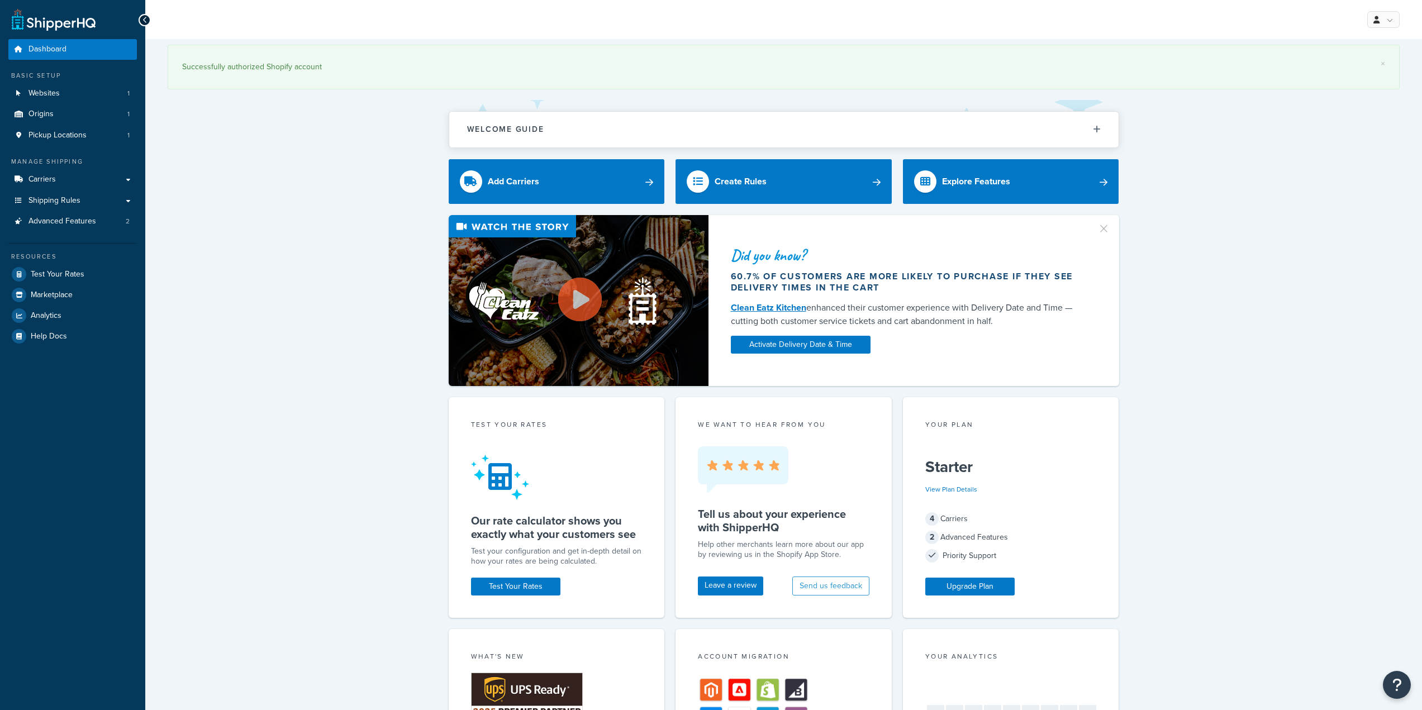 This screenshot has height=710, width=1422. What do you see at coordinates (54, 201) in the screenshot?
I see `span: Shipping Rules` at bounding box center [54, 201].